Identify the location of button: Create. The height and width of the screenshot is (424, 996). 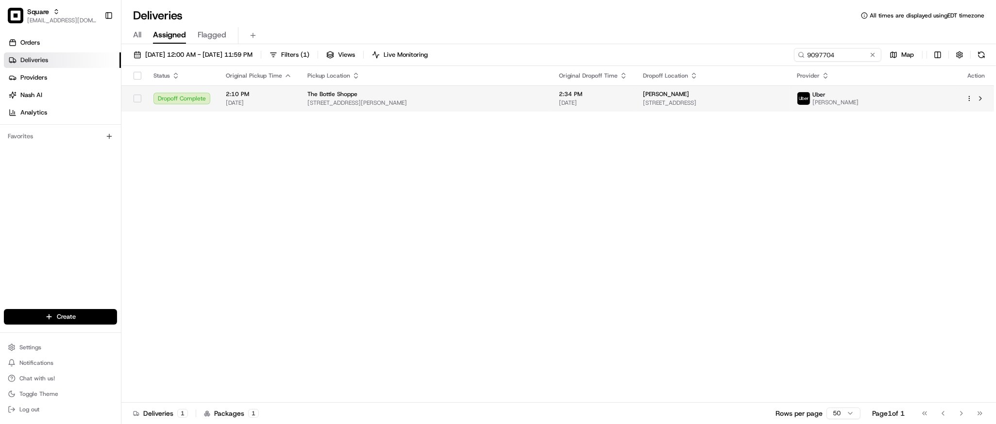
(60, 317).